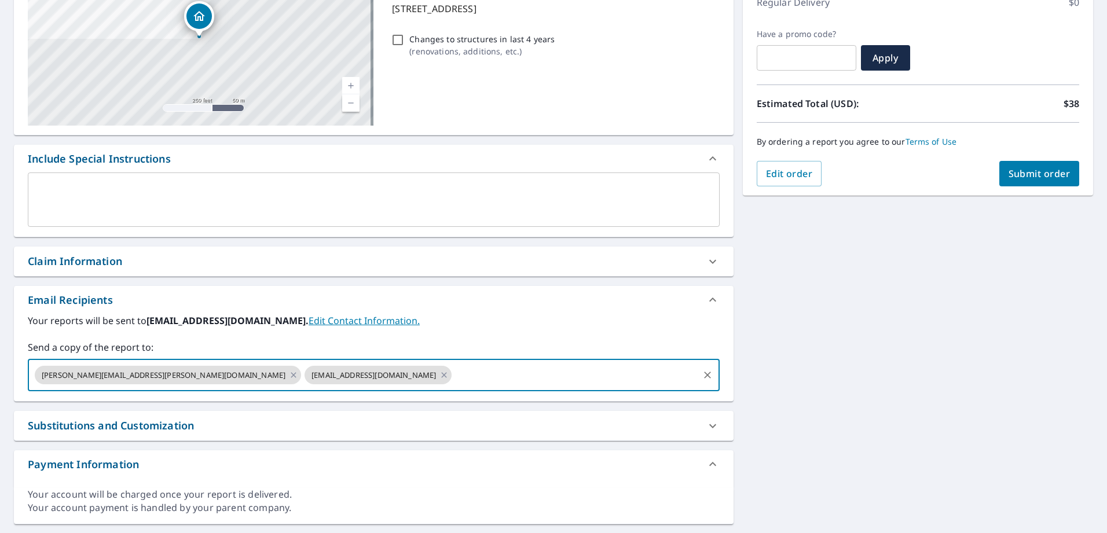 The width and height of the screenshot is (1107, 533). Describe the element at coordinates (351, 86) in the screenshot. I see `a: Current Level 17, Zoom In` at that location.